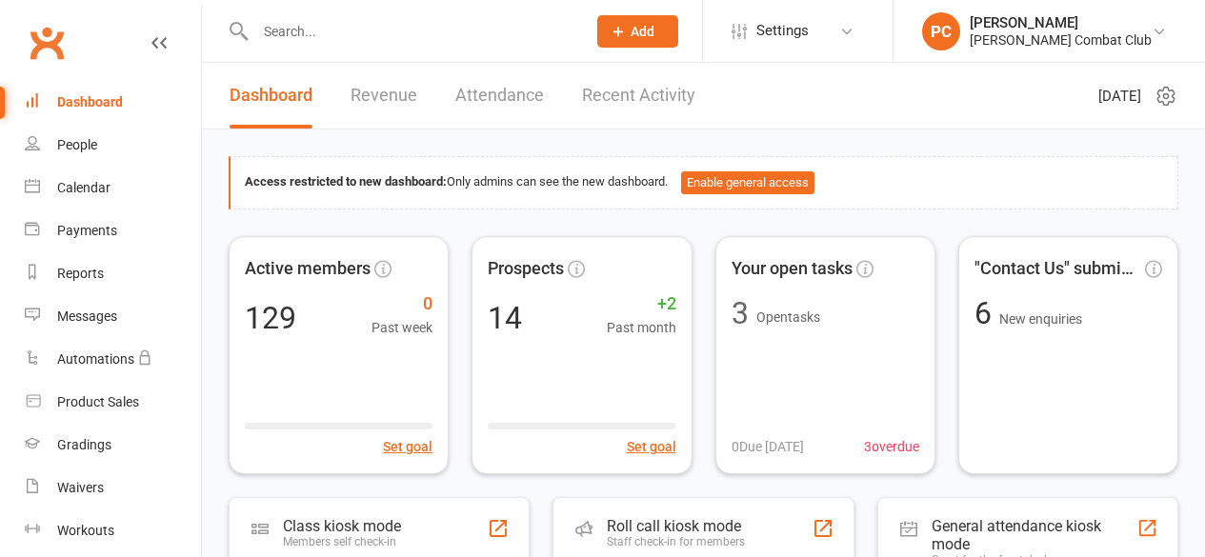 The image size is (1205, 557). I want to click on a: Calendar, so click(112, 188).